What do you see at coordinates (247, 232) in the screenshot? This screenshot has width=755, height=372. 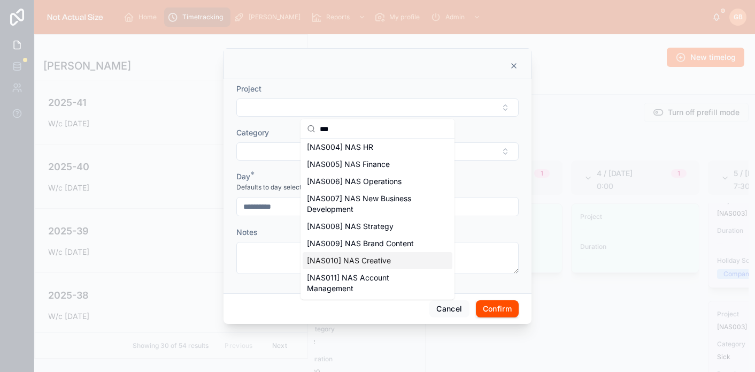 I see `span: Notes` at bounding box center [247, 232].